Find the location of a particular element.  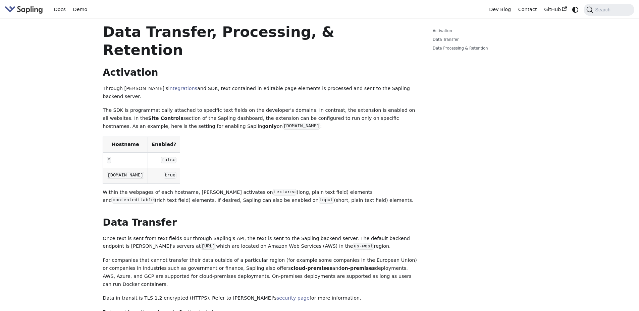

strong: on-premises is located at coordinates (358, 268).